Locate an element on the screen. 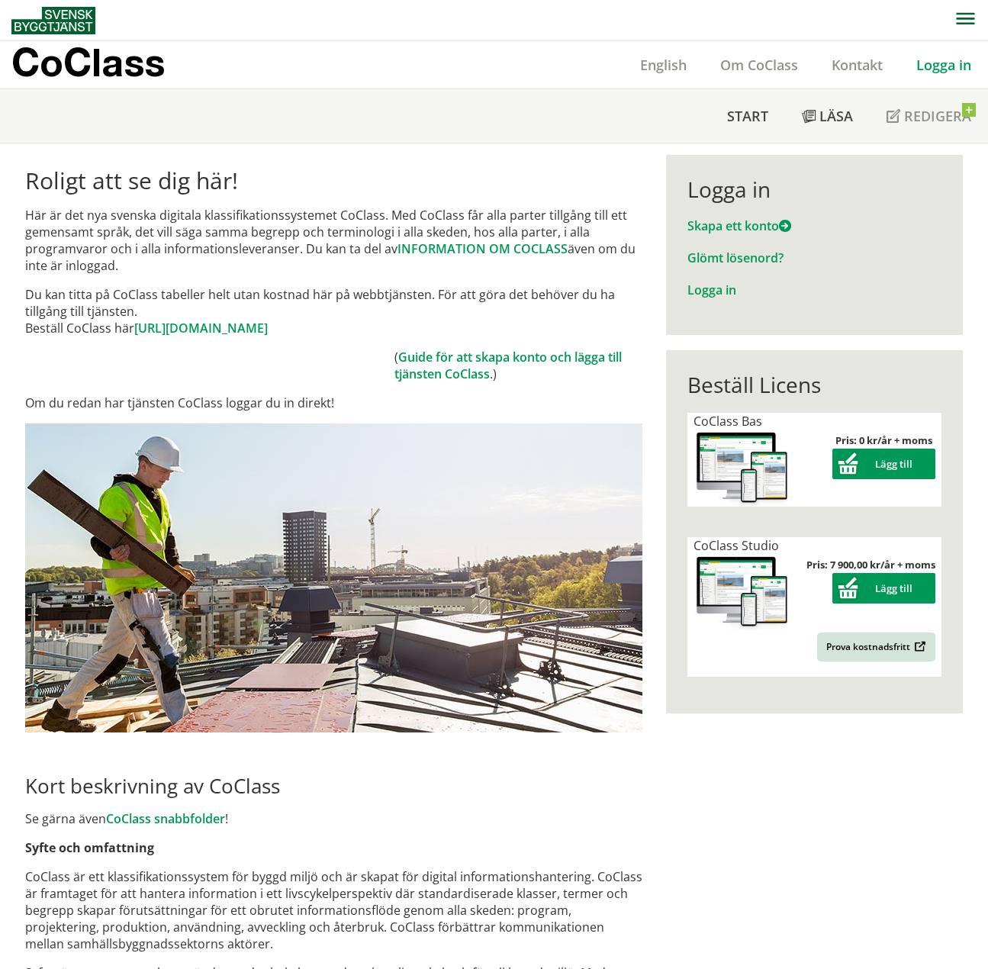 This screenshot has height=969, width=988. span: CoClass Studio is located at coordinates (736, 545).